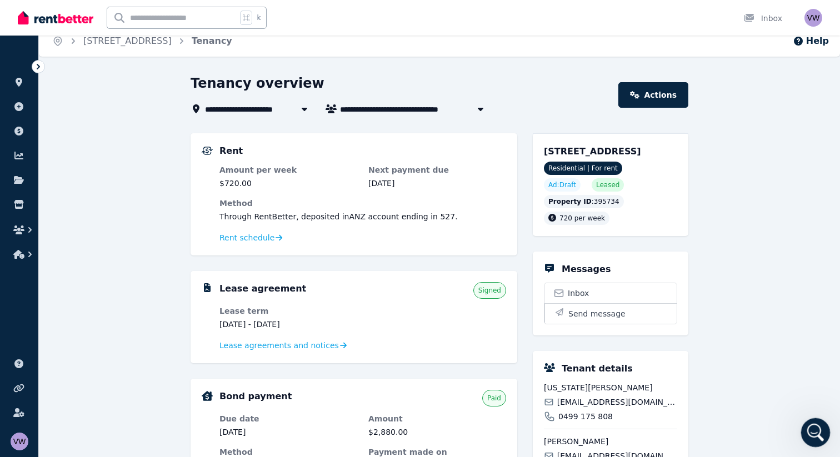  What do you see at coordinates (584, 202) in the screenshot?
I see `div: : 395734` at bounding box center [584, 202].